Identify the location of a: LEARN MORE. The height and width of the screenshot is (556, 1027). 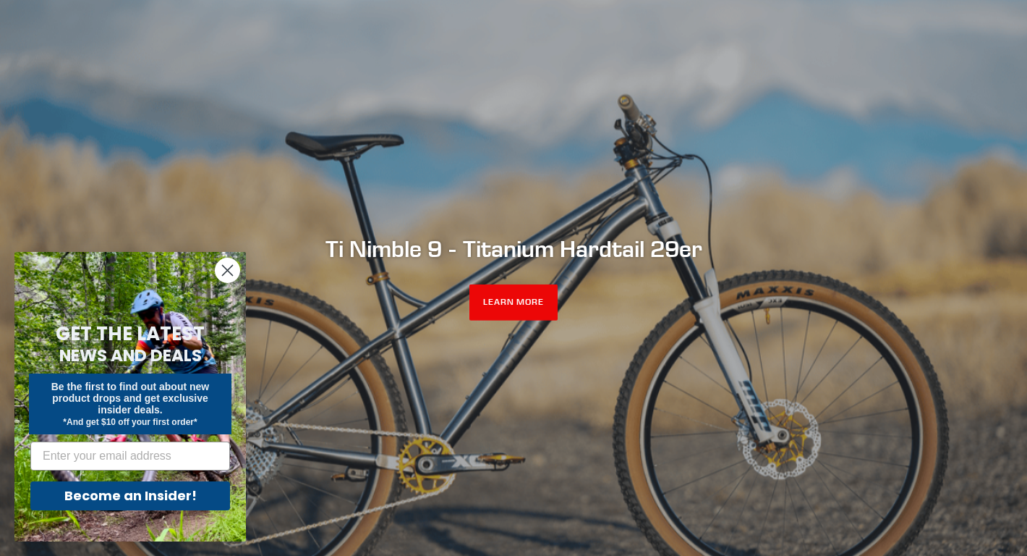
(514, 302).